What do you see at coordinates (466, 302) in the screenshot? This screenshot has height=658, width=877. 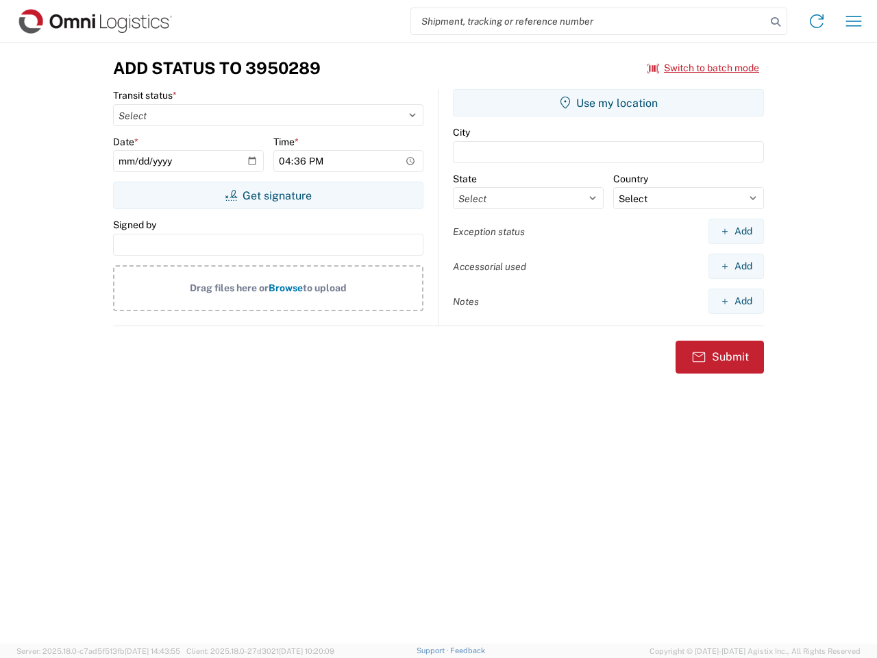 I see `label: Notes` at bounding box center [466, 302].